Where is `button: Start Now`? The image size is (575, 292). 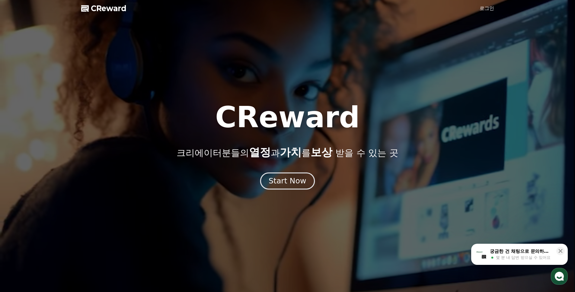 button: Start Now is located at coordinates (287, 181).